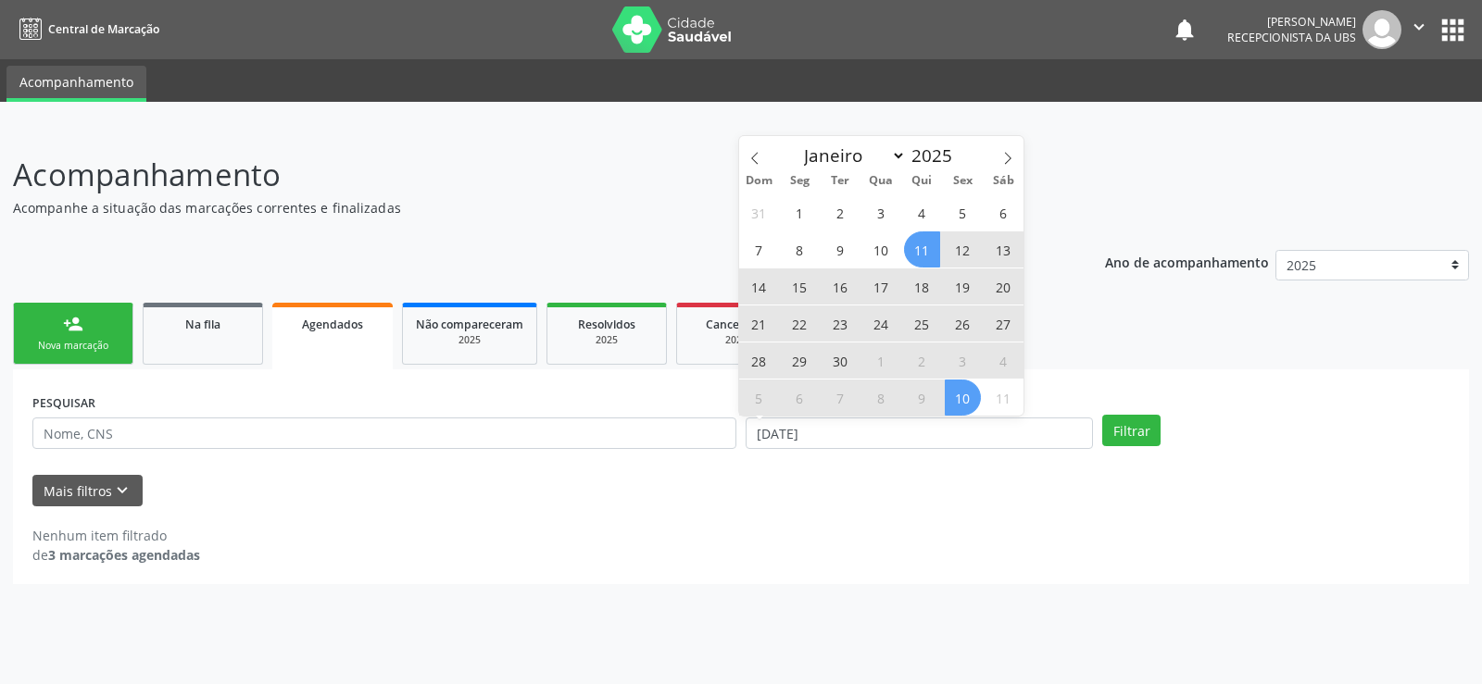 This screenshot has height=684, width=1482. What do you see at coordinates (1003, 360) in the screenshot?
I see `span: Outubro 4, 2025` at bounding box center [1003, 360].